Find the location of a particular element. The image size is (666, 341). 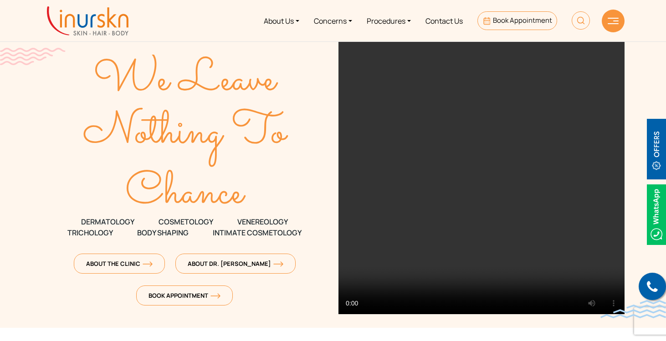

a: Procedures is located at coordinates (389, 20).